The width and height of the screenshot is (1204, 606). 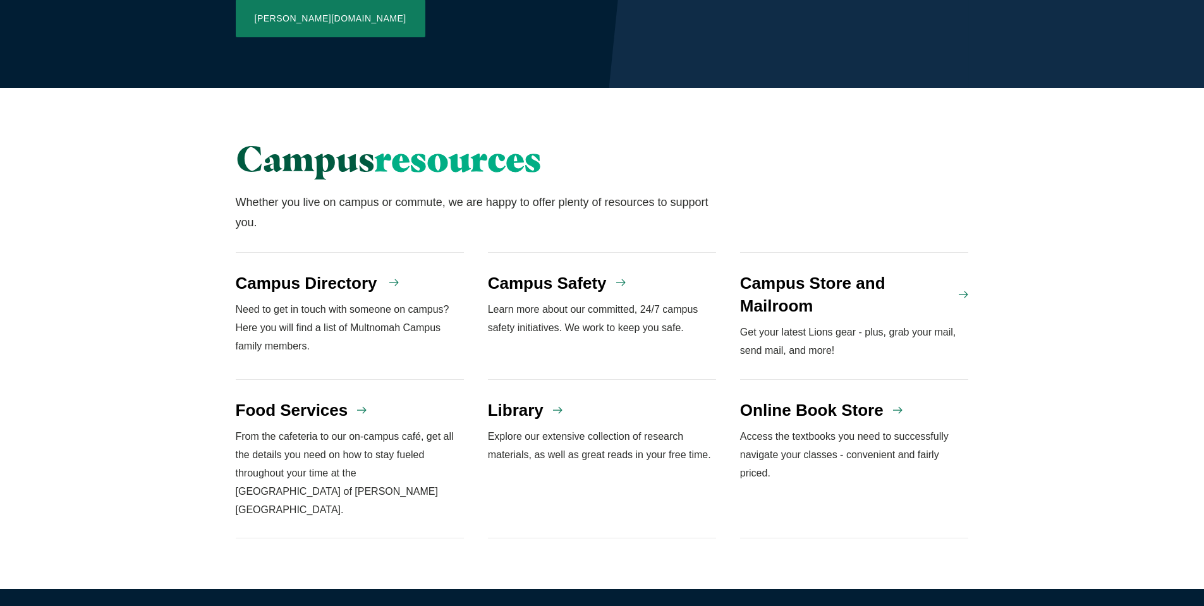 I want to click on h4: Campus Store and Mailroom, so click(x=845, y=295).